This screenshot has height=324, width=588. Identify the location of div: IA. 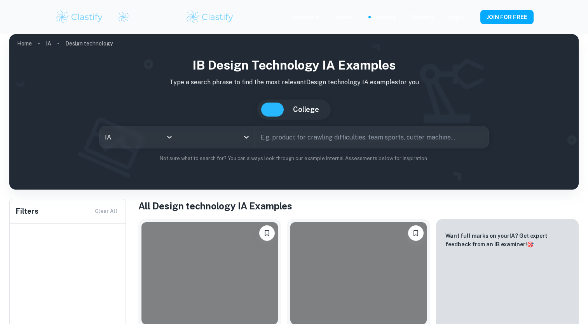
(138, 137).